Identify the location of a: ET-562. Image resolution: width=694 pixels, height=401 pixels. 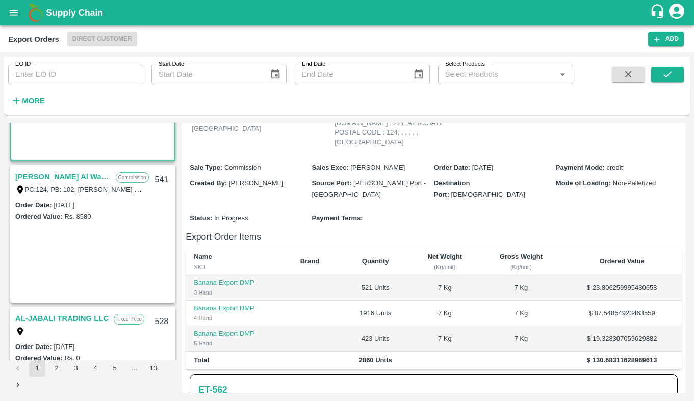
(212, 390).